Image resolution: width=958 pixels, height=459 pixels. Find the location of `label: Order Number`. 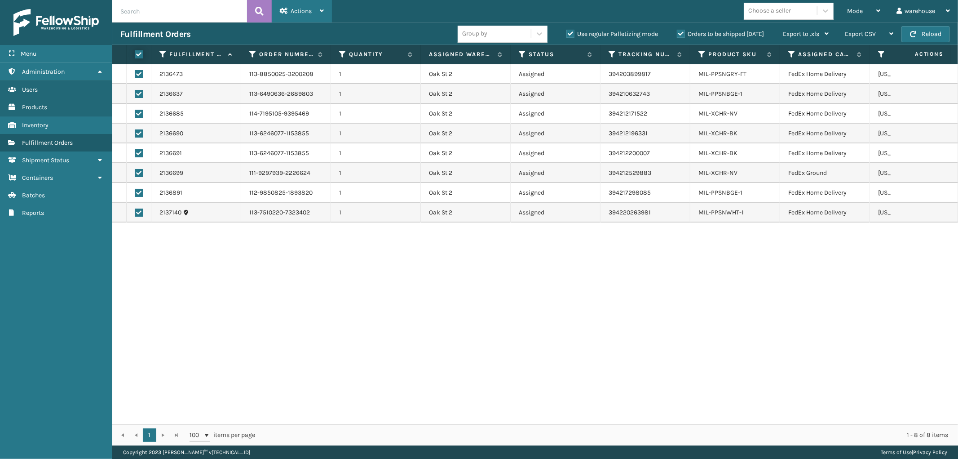

label: Order Number is located at coordinates (286, 54).